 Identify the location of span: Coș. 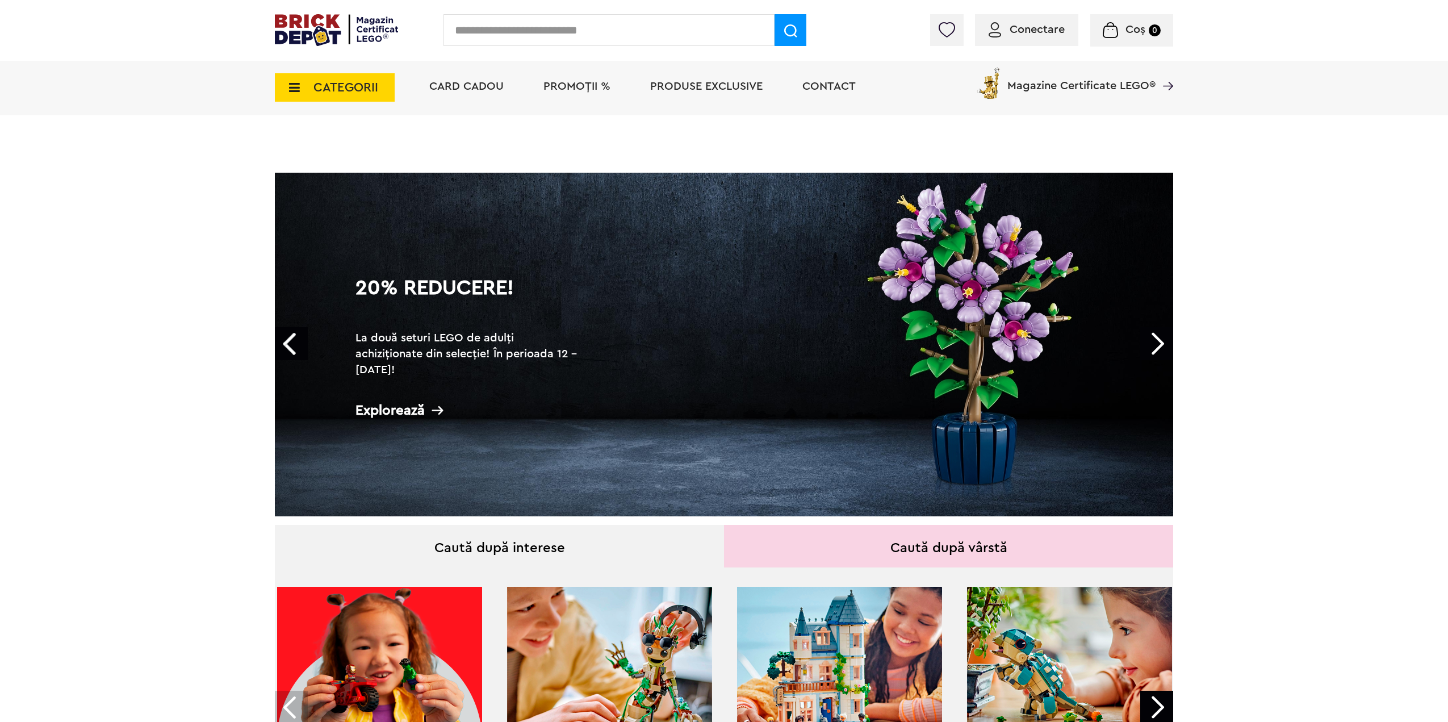
(1135, 30).